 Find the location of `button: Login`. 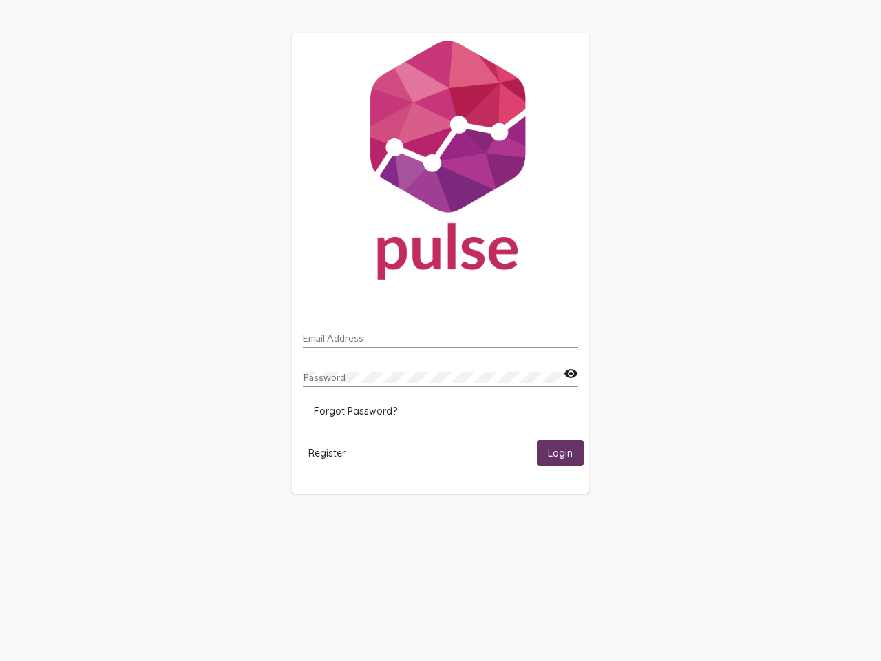

button: Login is located at coordinates (560, 452).